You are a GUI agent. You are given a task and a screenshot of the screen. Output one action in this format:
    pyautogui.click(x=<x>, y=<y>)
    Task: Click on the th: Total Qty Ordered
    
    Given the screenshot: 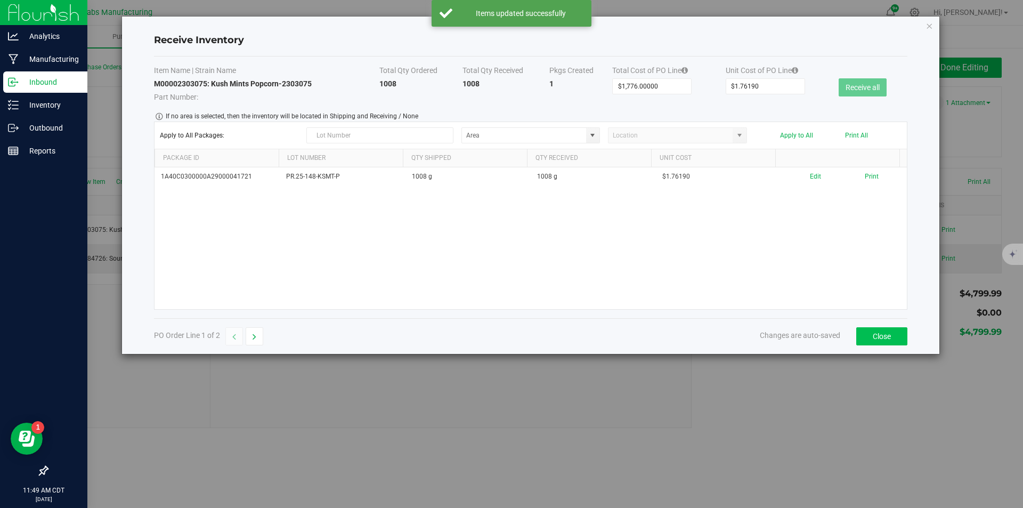 What is the action you would take?
    pyautogui.click(x=421, y=71)
    